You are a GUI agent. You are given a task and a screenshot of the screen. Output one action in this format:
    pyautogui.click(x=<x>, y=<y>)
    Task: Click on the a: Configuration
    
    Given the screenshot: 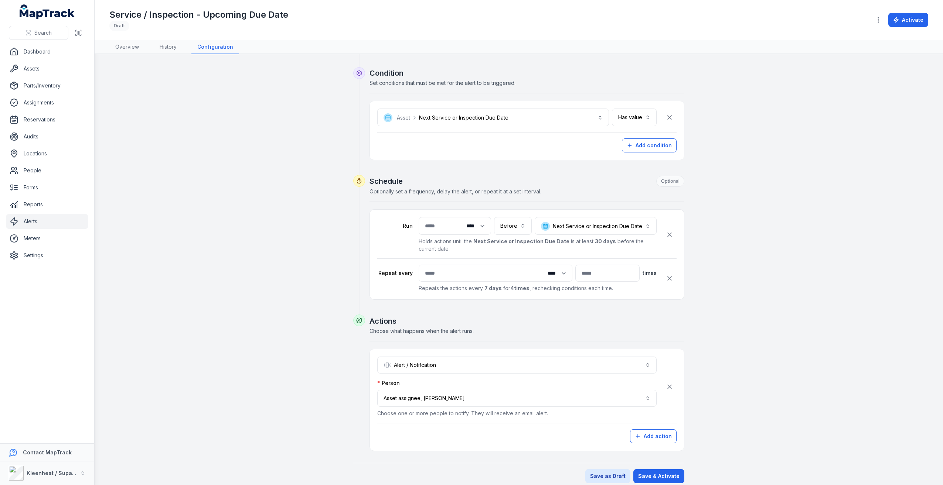 What is the action you would take?
    pyautogui.click(x=215, y=47)
    